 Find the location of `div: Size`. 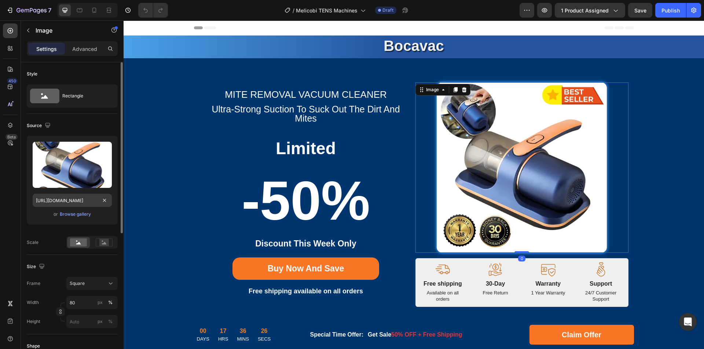

div: Size is located at coordinates (36, 267).